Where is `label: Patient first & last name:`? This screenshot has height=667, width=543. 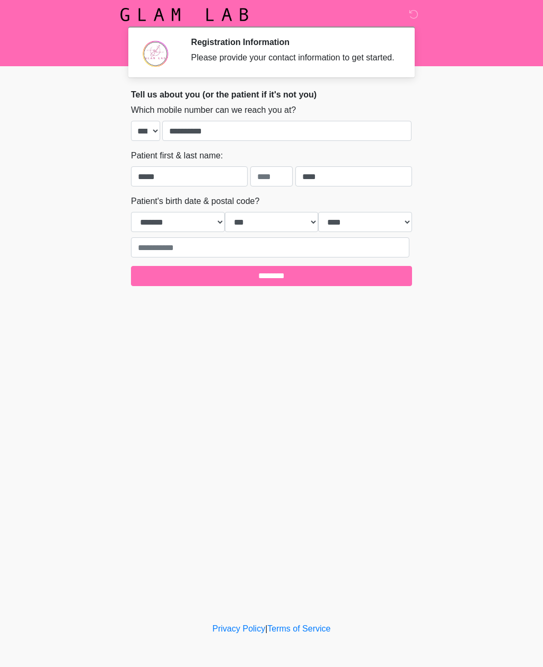
label: Patient first & last name: is located at coordinates (177, 156).